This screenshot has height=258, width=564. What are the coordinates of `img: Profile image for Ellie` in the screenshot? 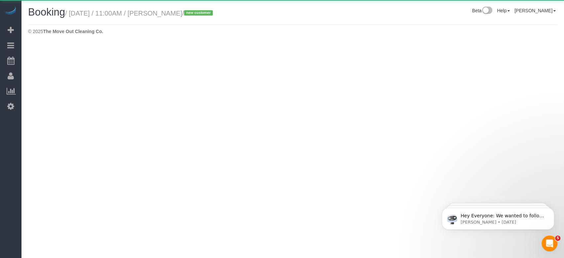 It's located at (20, 25).